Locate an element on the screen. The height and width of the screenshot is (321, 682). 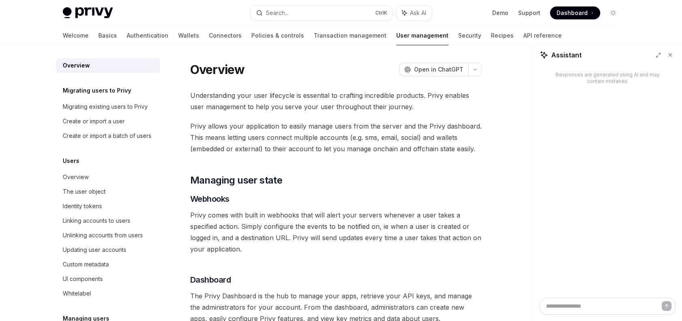
div: Migrating existing users to Privy is located at coordinates (105, 107).